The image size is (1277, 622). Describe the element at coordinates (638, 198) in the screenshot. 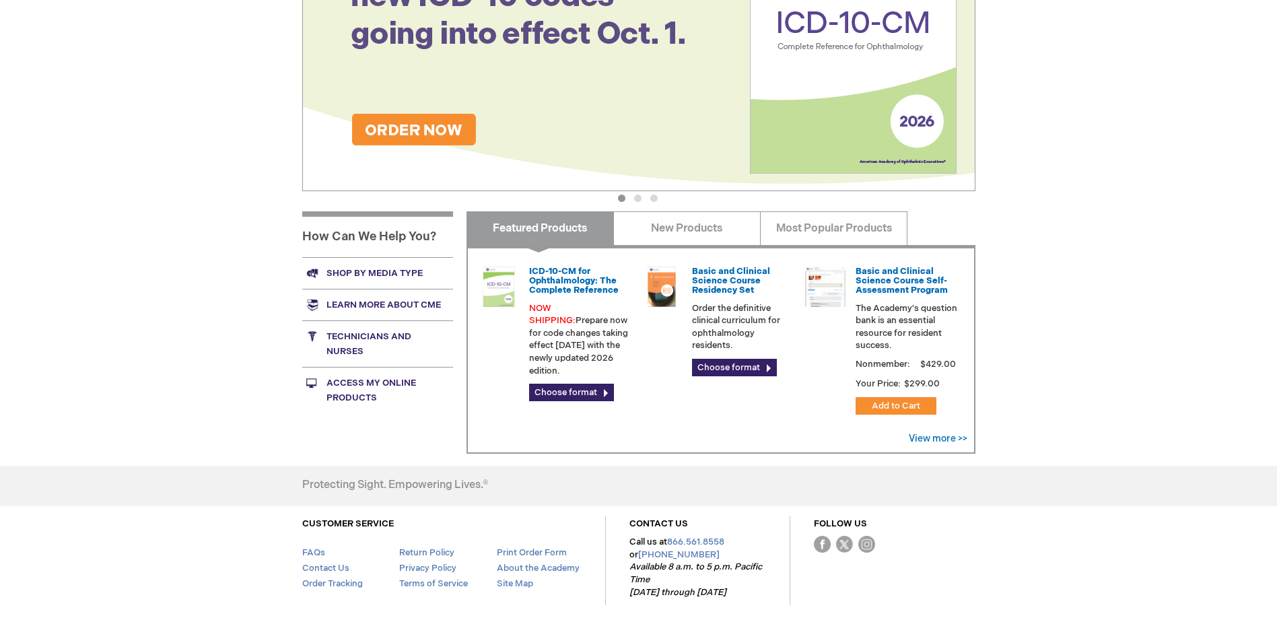

I see `button: 2 of 3` at that location.